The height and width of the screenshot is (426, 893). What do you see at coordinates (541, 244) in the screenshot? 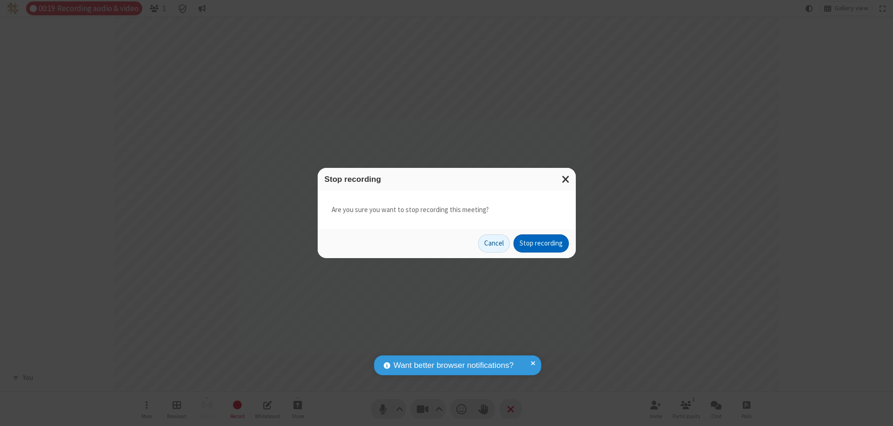
I see `button: Stop recording` at bounding box center [541, 244].